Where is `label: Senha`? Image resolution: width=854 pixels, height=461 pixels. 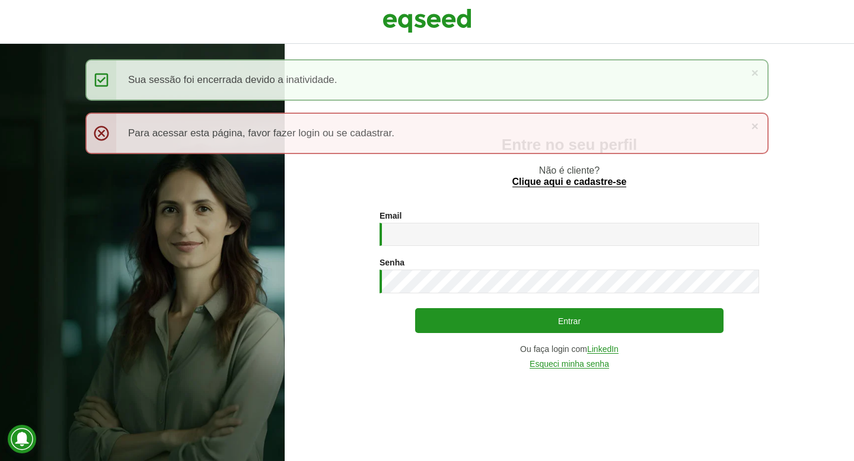
label: Senha is located at coordinates (392, 263).